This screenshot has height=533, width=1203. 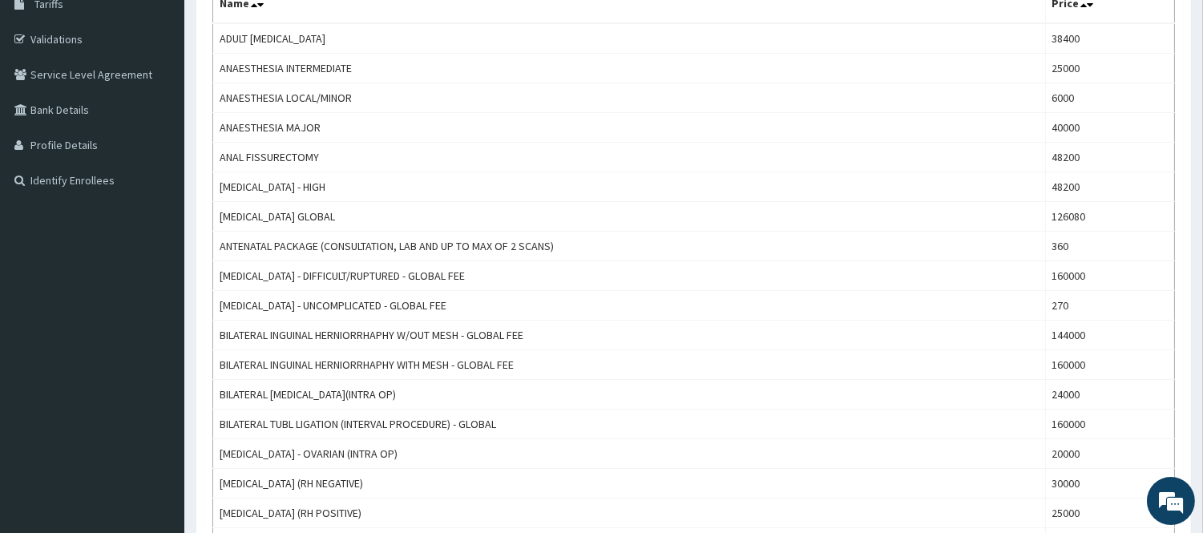 What do you see at coordinates (1110, 216) in the screenshot?
I see `td: 126080` at bounding box center [1110, 216].